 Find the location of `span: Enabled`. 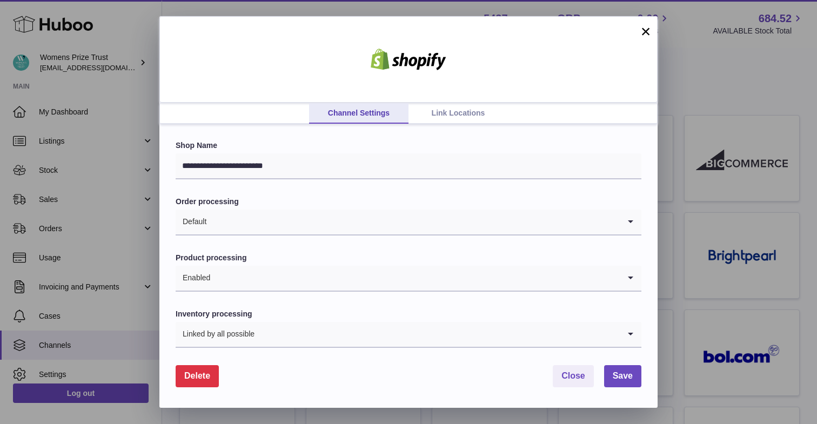

span: Enabled is located at coordinates (193, 278).